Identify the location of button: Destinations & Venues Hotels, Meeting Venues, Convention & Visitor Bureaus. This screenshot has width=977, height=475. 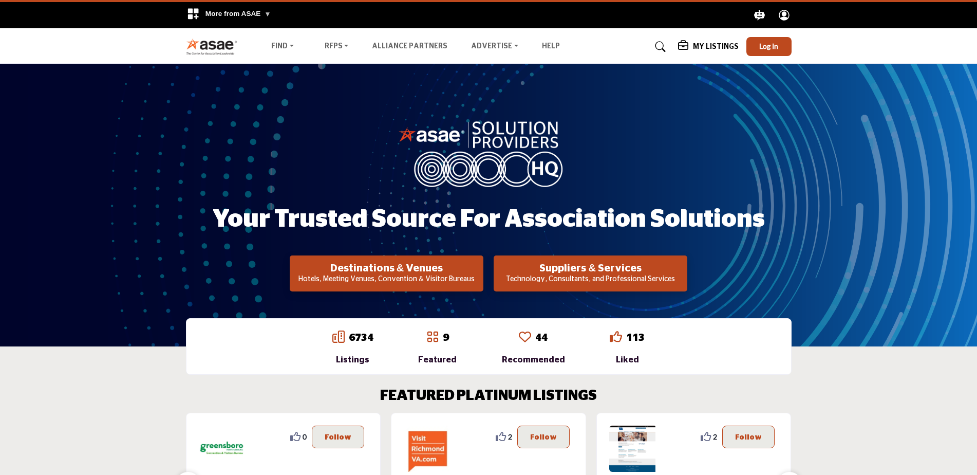
(386, 273).